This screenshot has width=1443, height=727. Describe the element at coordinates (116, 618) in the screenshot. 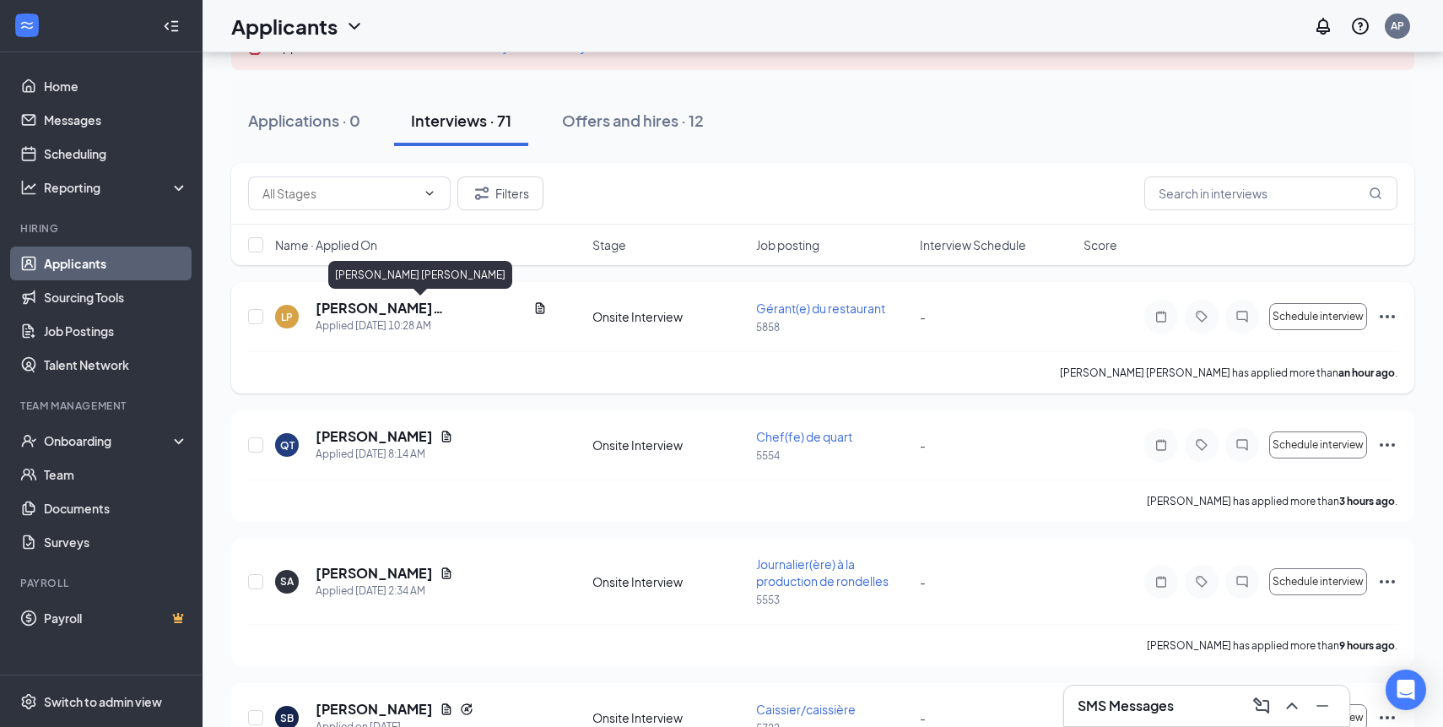

I see `a: PayrollCrown` at that location.